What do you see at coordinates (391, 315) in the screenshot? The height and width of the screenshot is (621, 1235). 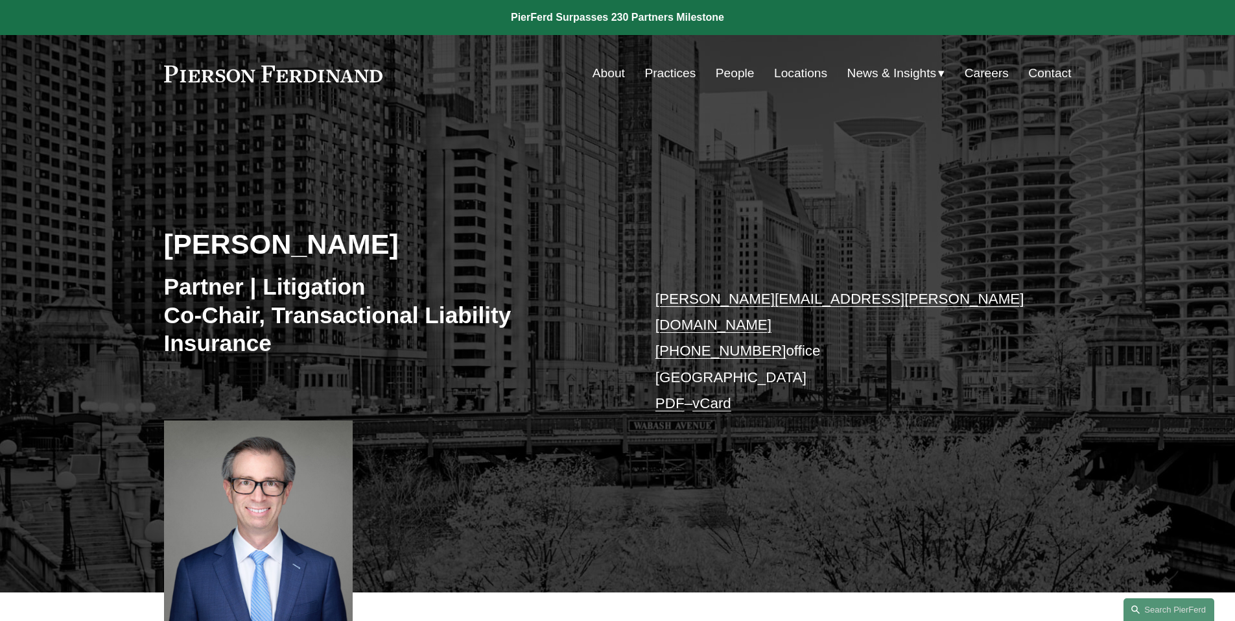 I see `h3: Partner | Litigation Co-Chair, Transactional Liability Insurance` at bounding box center [391, 315].